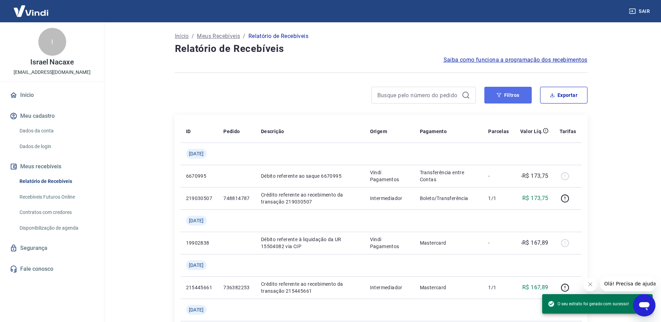  What do you see at coordinates (515, 60) in the screenshot?
I see `a: Saiba como funciona a programação dos recebimentos` at bounding box center [515, 60].